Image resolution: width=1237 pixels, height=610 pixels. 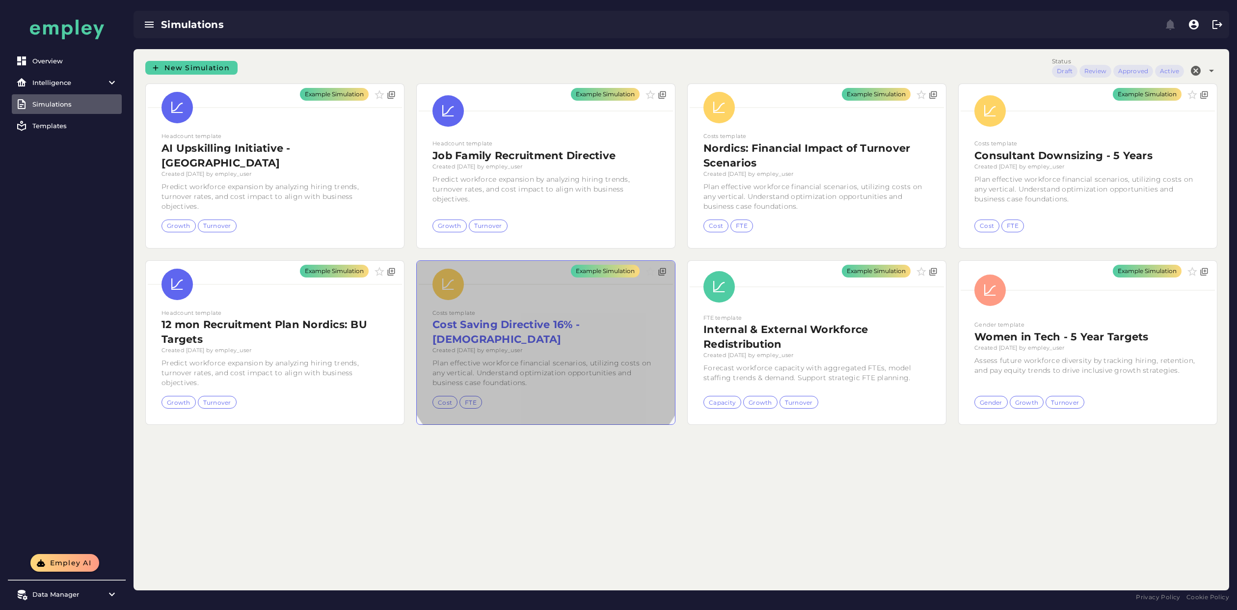 I want to click on a: Simulations, so click(x=67, y=104).